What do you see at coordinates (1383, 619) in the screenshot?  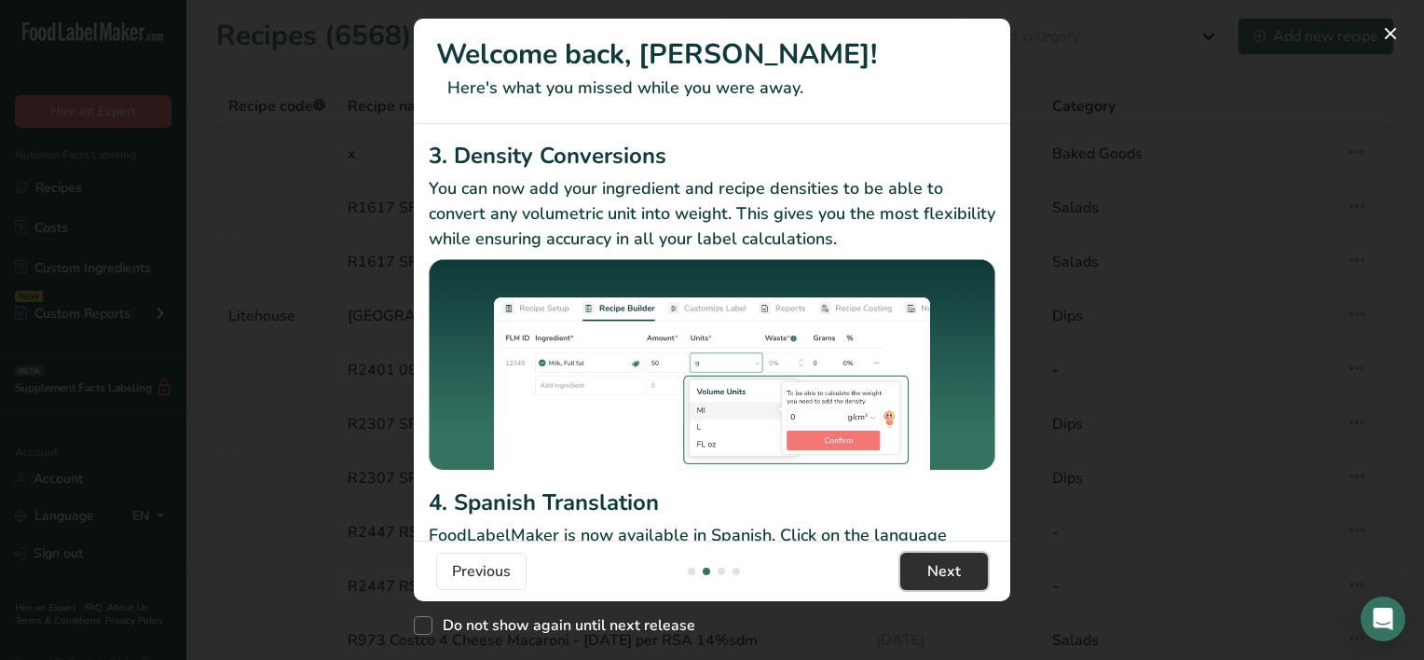 I see `div: Open Intercom Messenger` at bounding box center [1383, 619].